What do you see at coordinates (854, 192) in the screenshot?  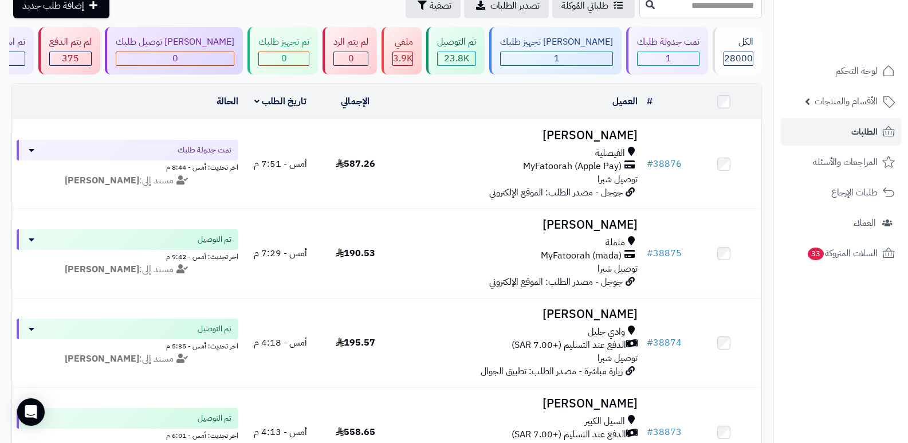 I see `span: طلبات الإرجاع` at bounding box center [854, 192].